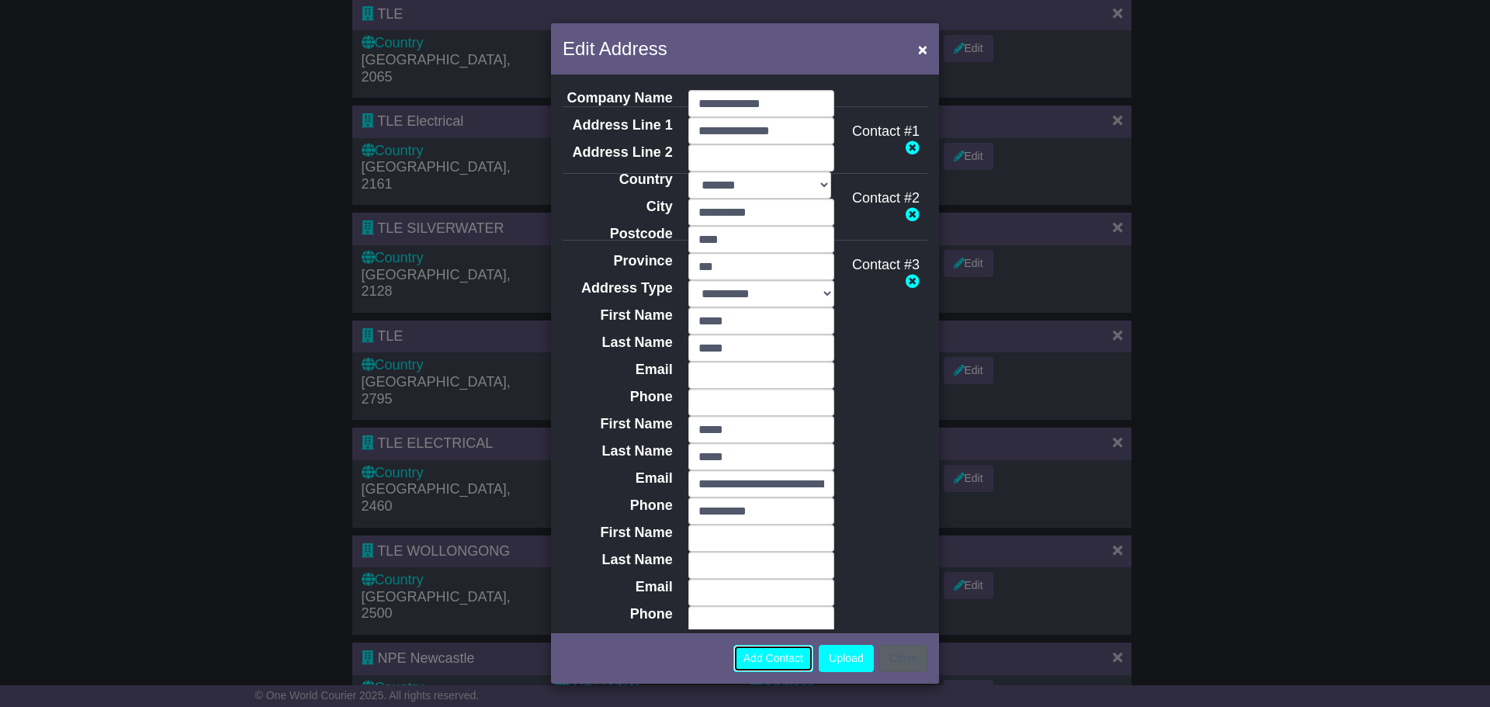 The image size is (1490, 707). I want to click on label: Country, so click(615, 180).